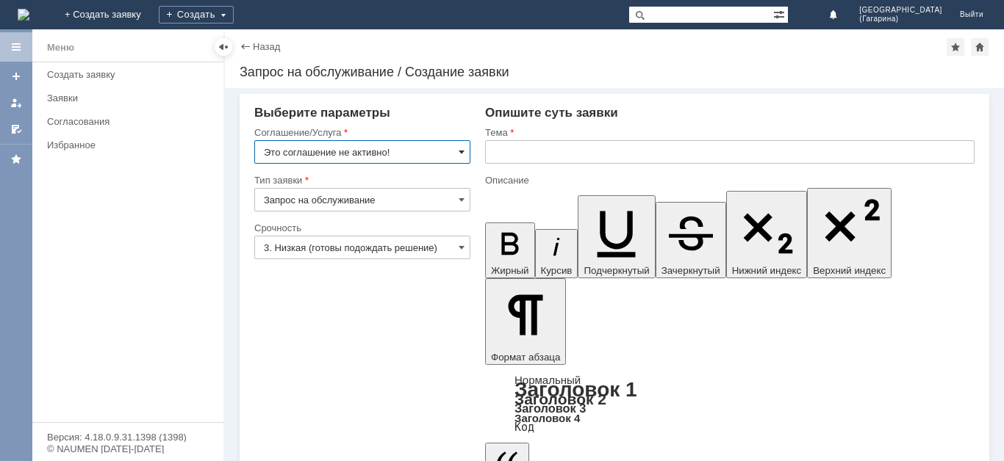 Image resolution: width=1004 pixels, height=461 pixels. Describe the element at coordinates (979, 47) in the screenshot. I see `div: Сделать домашней страницей` at that location.